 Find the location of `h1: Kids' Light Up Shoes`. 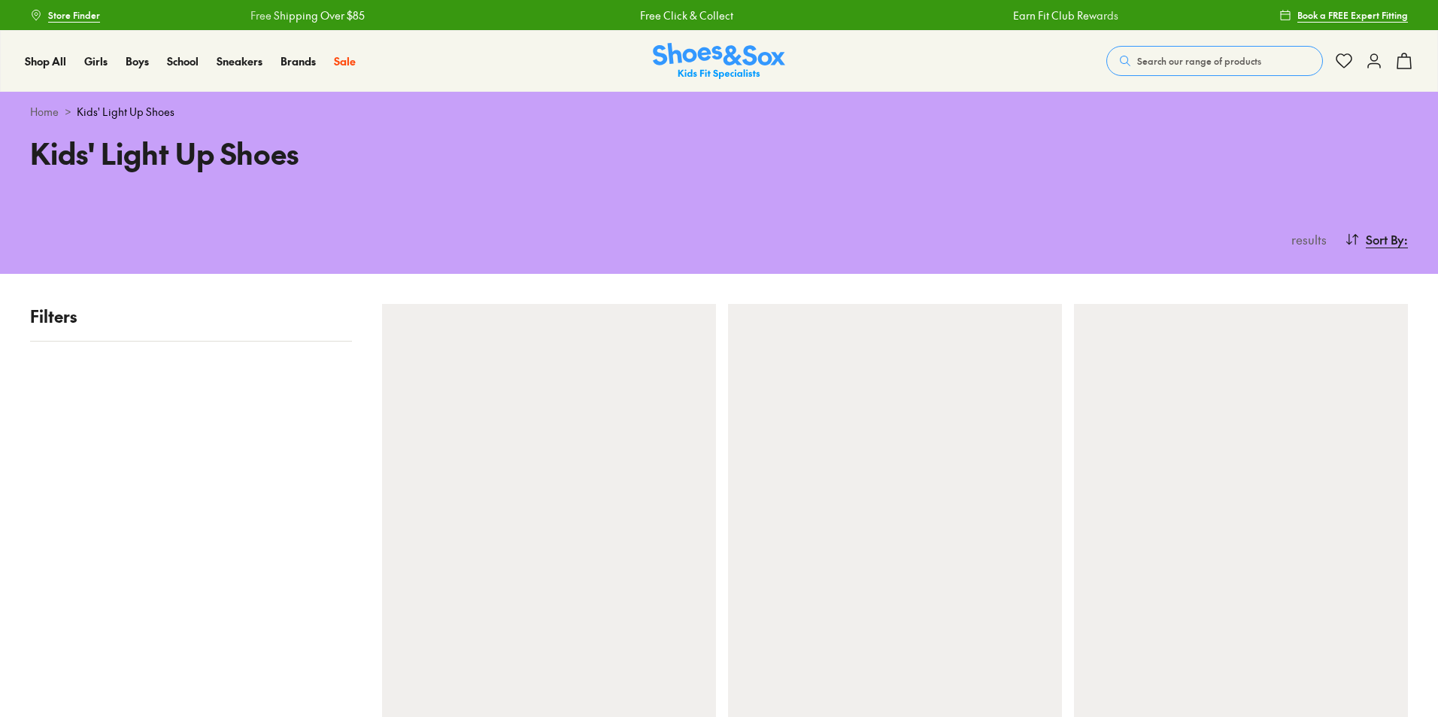

h1: Kids' Light Up Shoes is located at coordinates (366, 153).